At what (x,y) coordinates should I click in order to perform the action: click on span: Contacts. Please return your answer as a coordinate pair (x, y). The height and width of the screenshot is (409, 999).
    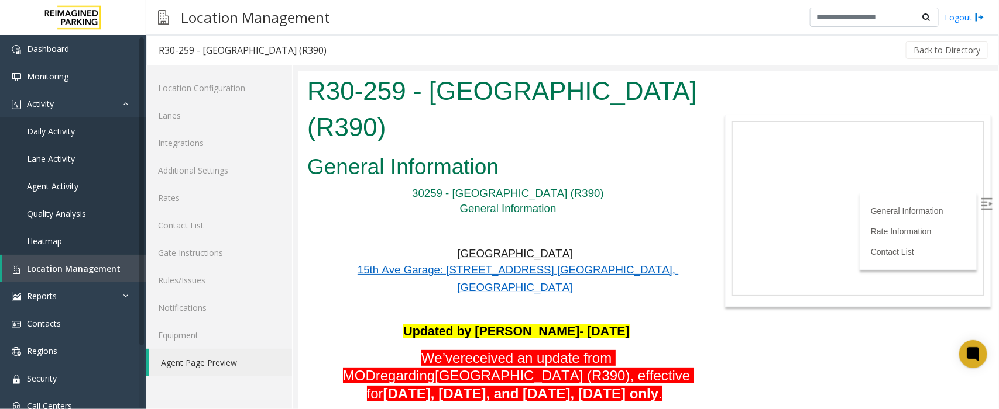
    Looking at the image, I should click on (44, 323).